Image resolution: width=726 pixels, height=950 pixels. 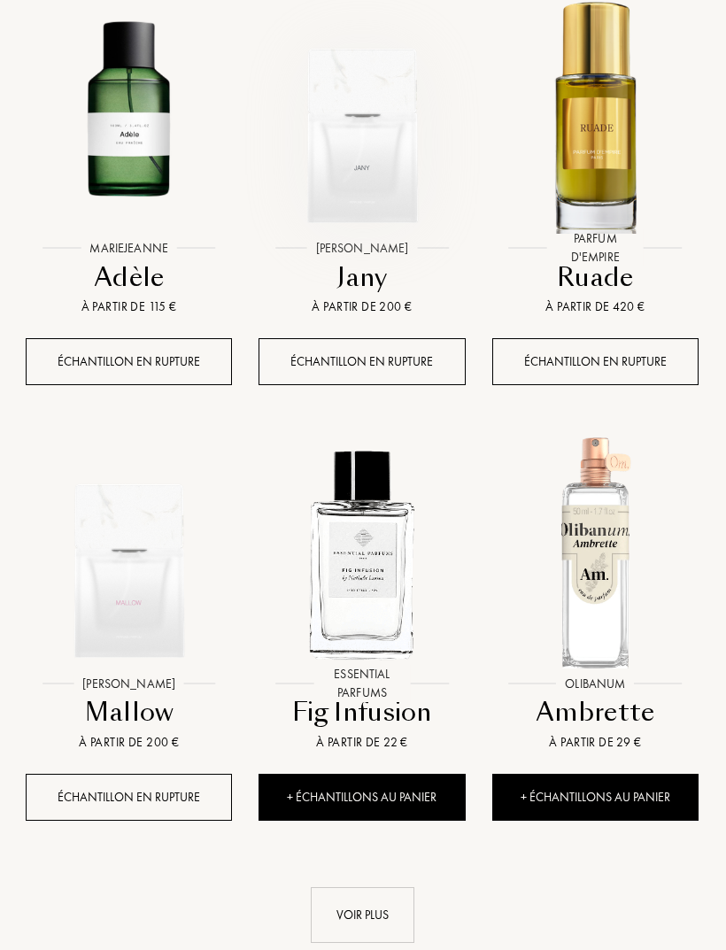 What do you see at coordinates (361, 117) in the screenshot?
I see `img: Jany Sora Dora` at bounding box center [361, 117].